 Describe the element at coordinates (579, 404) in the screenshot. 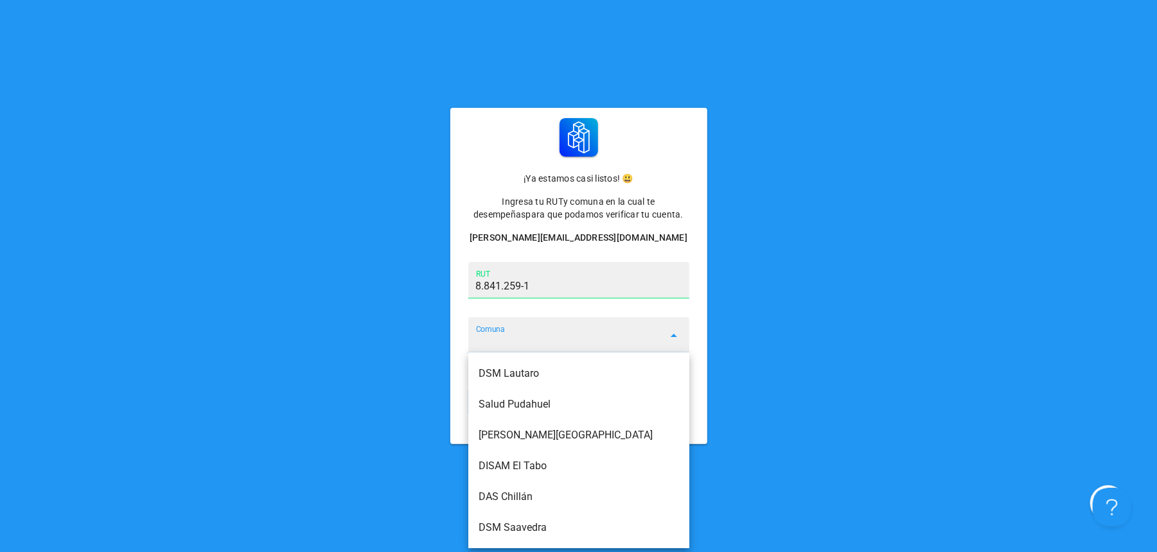

I see `div: Salud Pudahuel` at that location.